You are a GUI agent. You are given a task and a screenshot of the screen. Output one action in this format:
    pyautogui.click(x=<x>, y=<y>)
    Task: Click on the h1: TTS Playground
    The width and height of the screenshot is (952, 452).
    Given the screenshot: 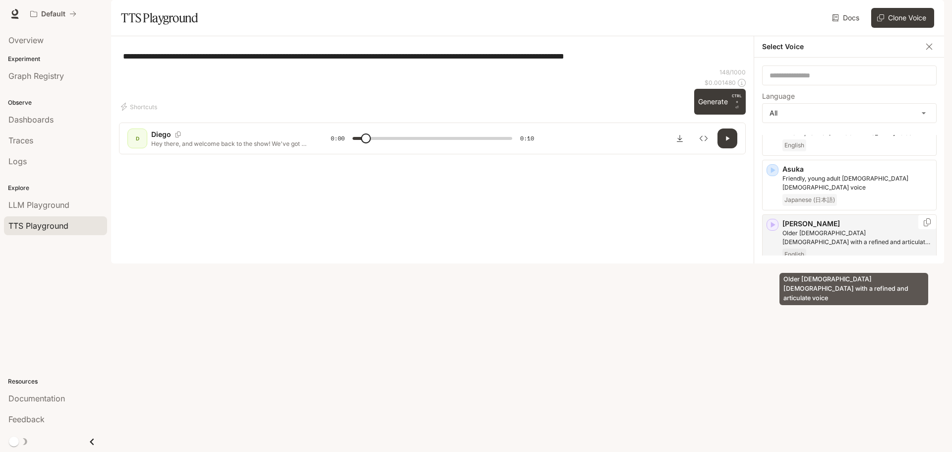 What is the action you would take?
    pyautogui.click(x=159, y=18)
    